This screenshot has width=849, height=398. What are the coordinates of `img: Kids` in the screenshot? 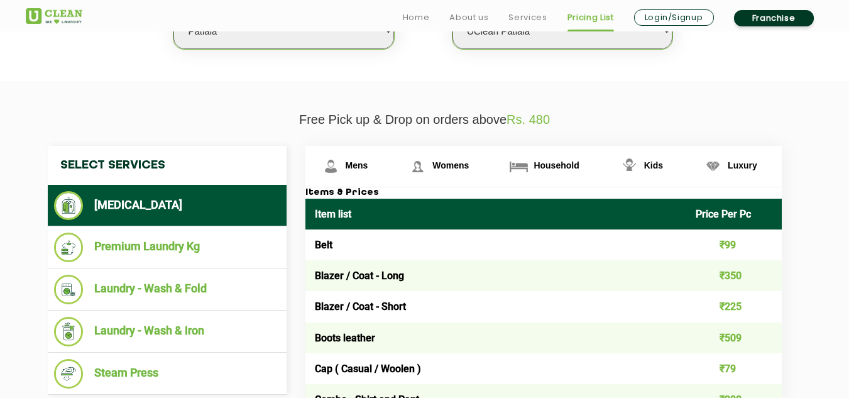 It's located at (629, 166).